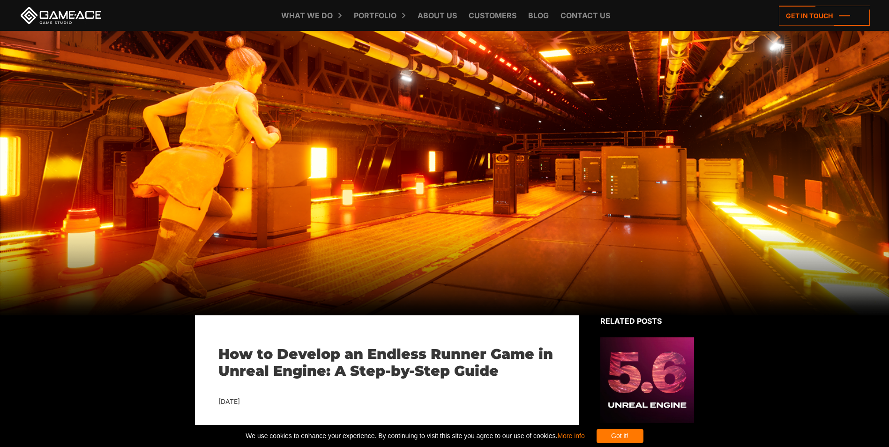 This screenshot has height=447, width=889. What do you see at coordinates (647, 321) in the screenshot?
I see `div: Related posts` at bounding box center [647, 321].